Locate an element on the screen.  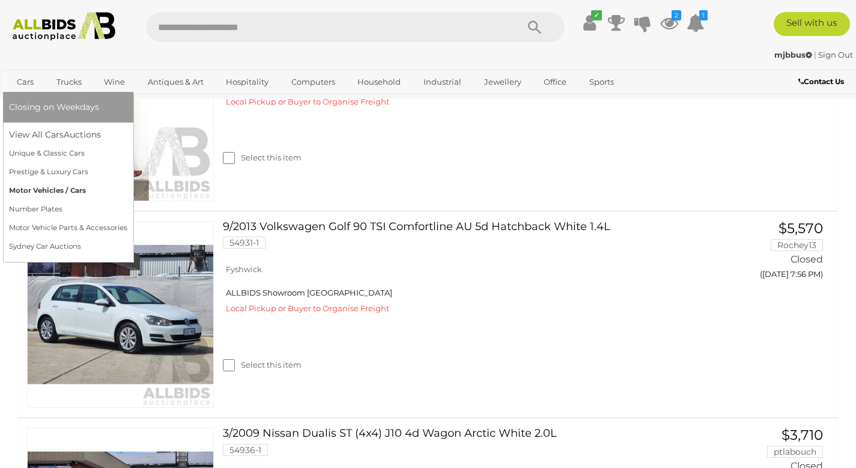
a: Cars is located at coordinates (25, 82).